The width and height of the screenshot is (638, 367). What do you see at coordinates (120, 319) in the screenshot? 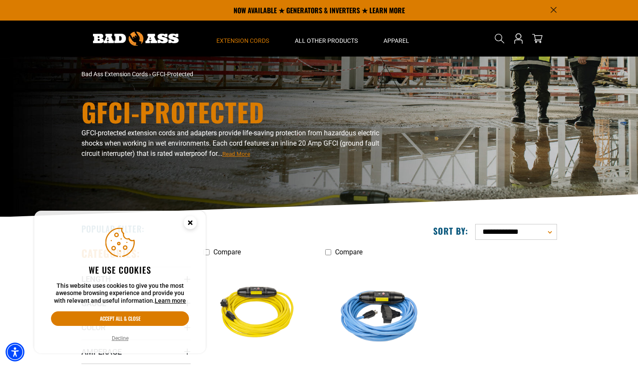
I see `button: Accept all & close` at bounding box center [120, 319].